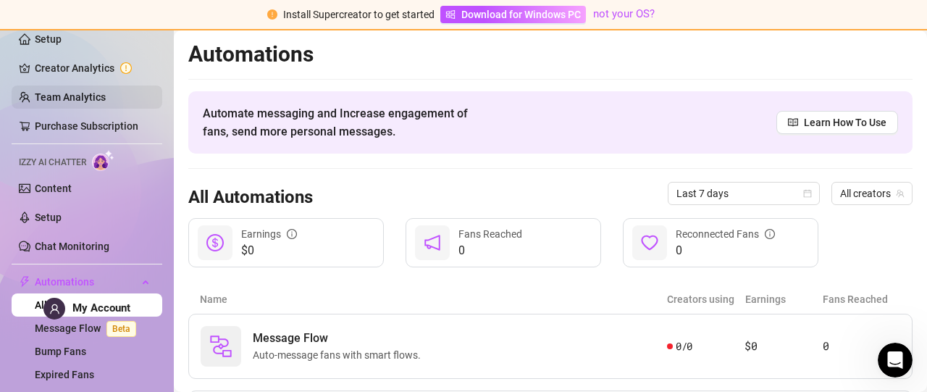  Describe the element at coordinates (550, 54) in the screenshot. I see `h2: Automations` at that location.